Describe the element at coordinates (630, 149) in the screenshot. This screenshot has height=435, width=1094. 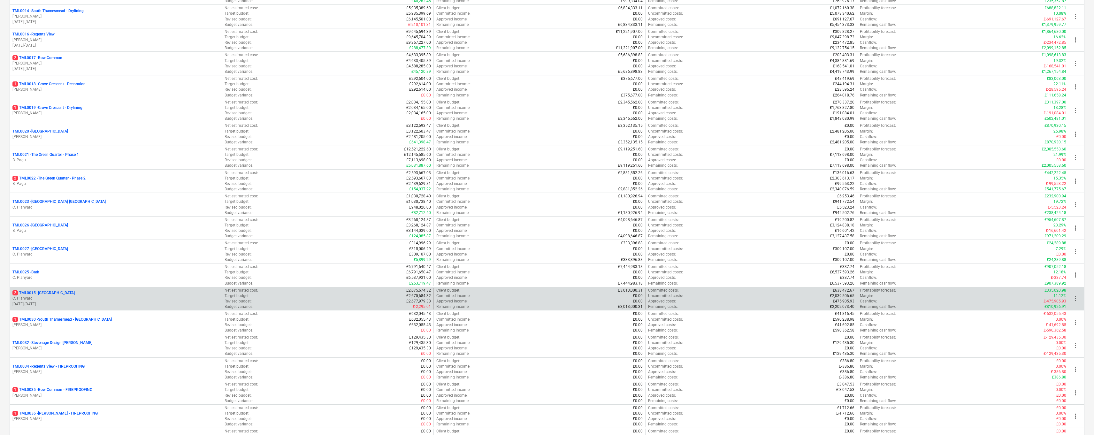
I see `p: £9,119,251.60` at that location.